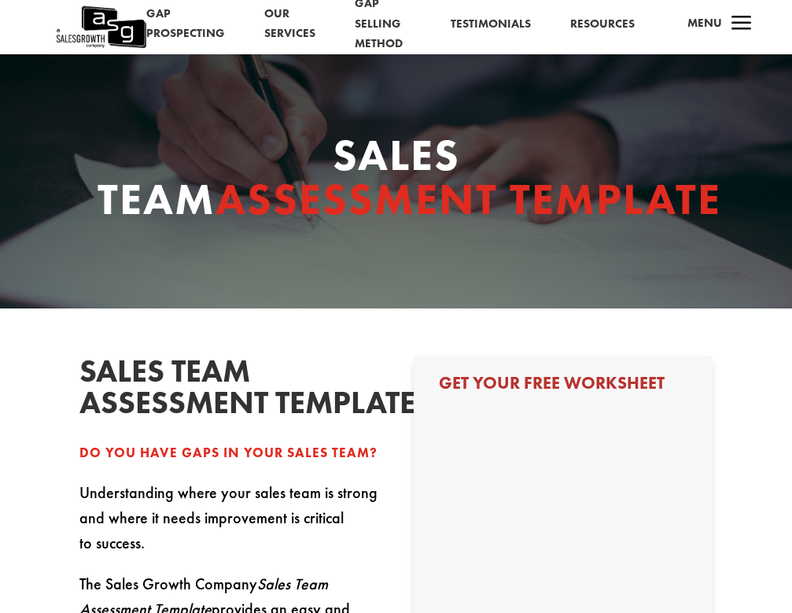 The width and height of the screenshot is (792, 613). Describe the element at coordinates (197, 391) in the screenshot. I see `h2: Sales Team Assessment Template` at that location.